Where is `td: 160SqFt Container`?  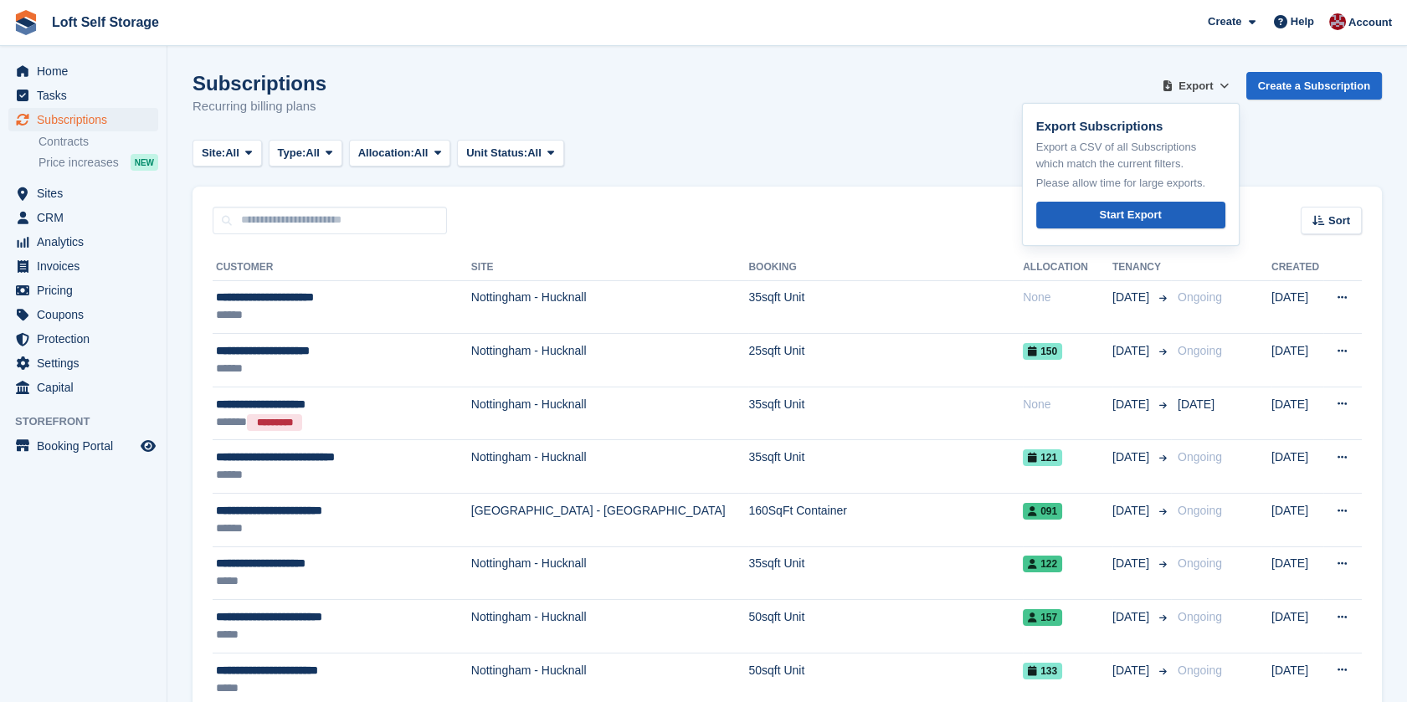
td: 160SqFt Container is located at coordinates (886, 521).